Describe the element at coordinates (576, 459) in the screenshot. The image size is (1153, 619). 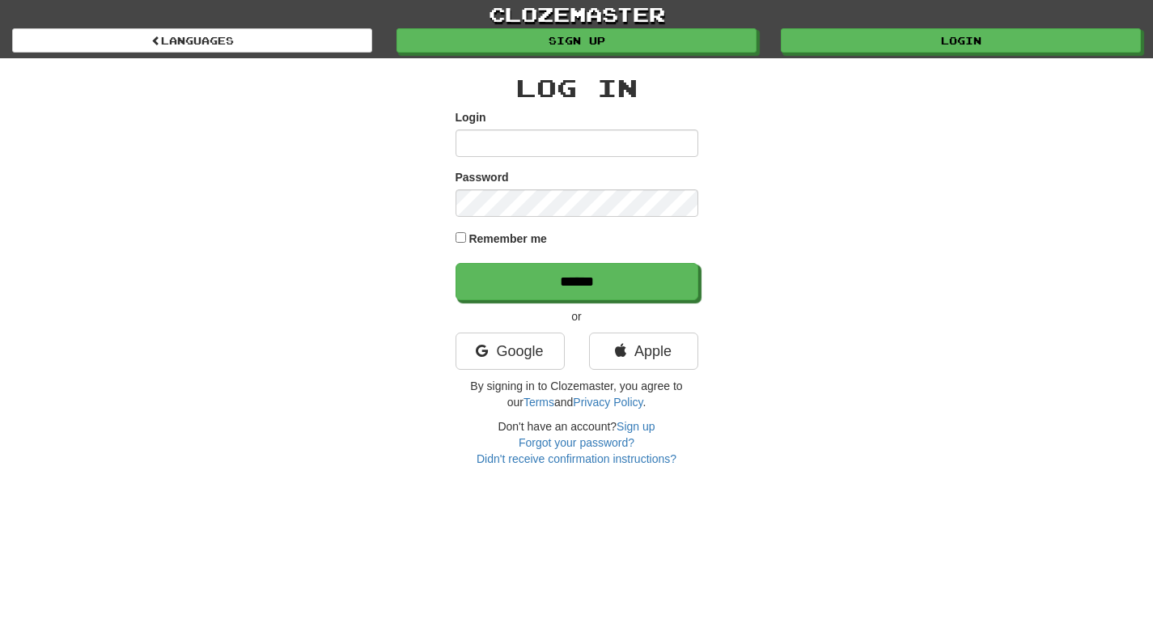
I see `a: Didn't receive confirmation instructions?` at that location.